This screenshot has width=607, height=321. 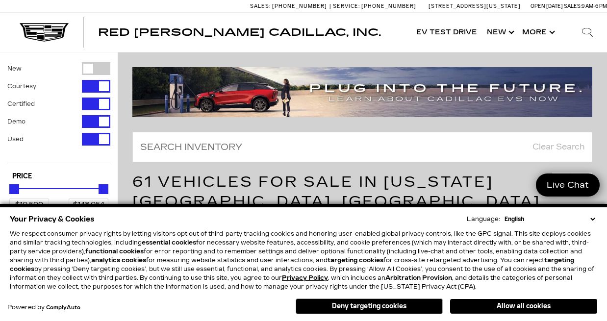 What do you see at coordinates (63, 308) in the screenshot?
I see `a: ComplyAuto` at bounding box center [63, 308].